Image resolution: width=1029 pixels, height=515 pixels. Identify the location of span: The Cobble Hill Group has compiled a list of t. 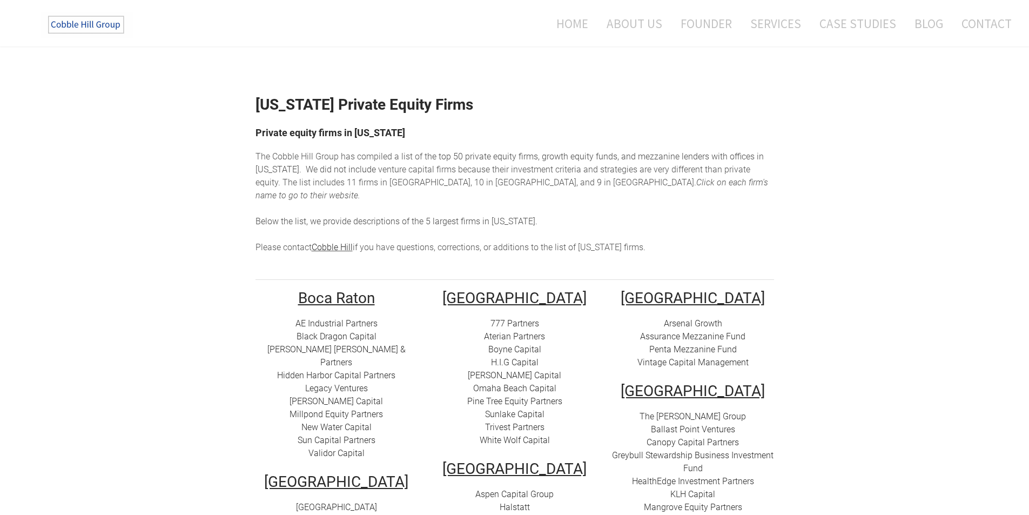
(341, 156).